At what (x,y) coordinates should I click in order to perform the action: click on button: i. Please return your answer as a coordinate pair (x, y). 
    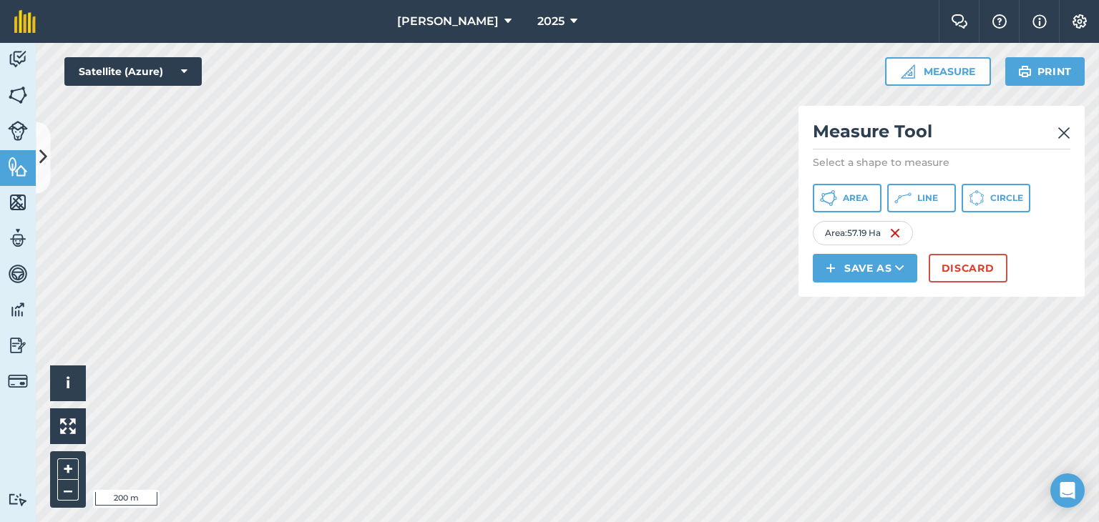
    Looking at the image, I should click on (68, 384).